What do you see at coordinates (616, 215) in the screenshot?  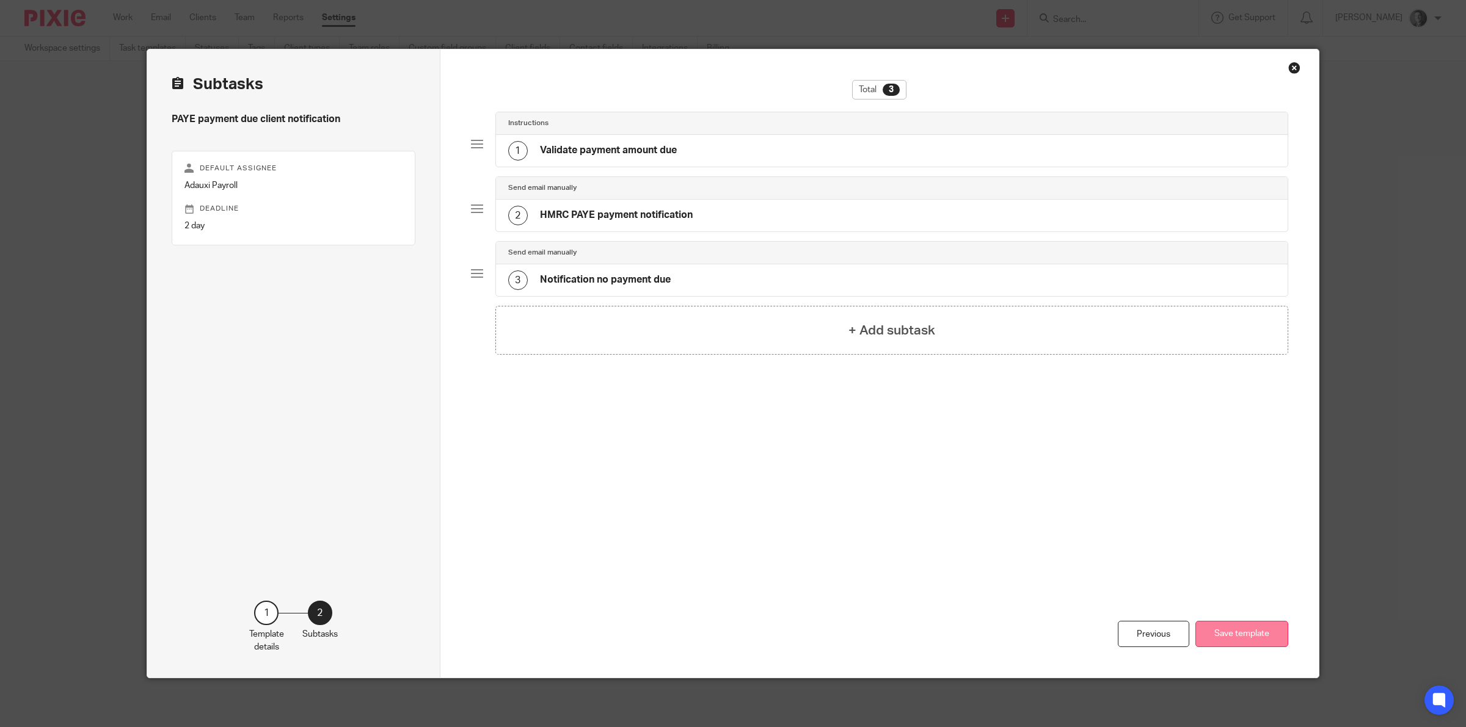 I see `h4: HMRC PAYE payment notification` at bounding box center [616, 215].